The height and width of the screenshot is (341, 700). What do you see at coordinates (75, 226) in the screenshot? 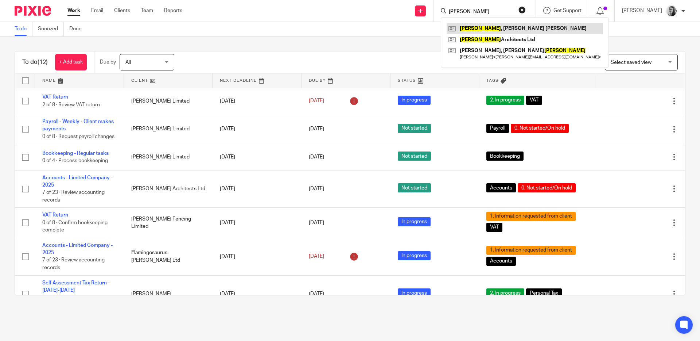
I see `span: 0 of 8 · Confirm bookkeeping complete` at bounding box center [75, 226].